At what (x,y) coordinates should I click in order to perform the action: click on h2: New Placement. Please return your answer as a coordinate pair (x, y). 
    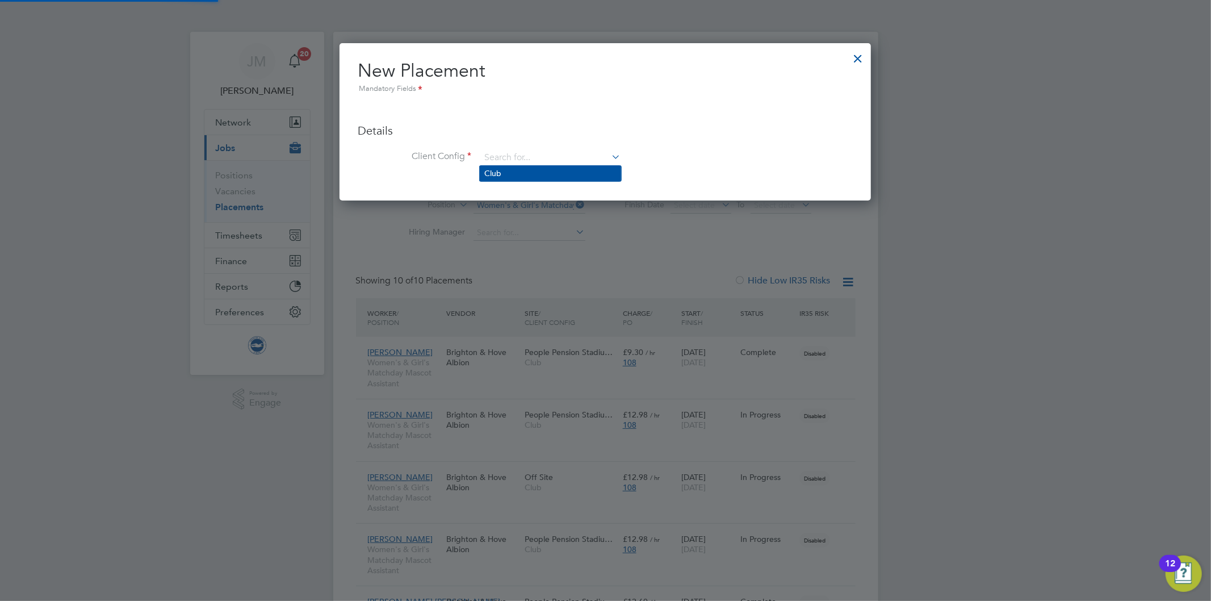
    Looking at the image, I should click on (605, 77).